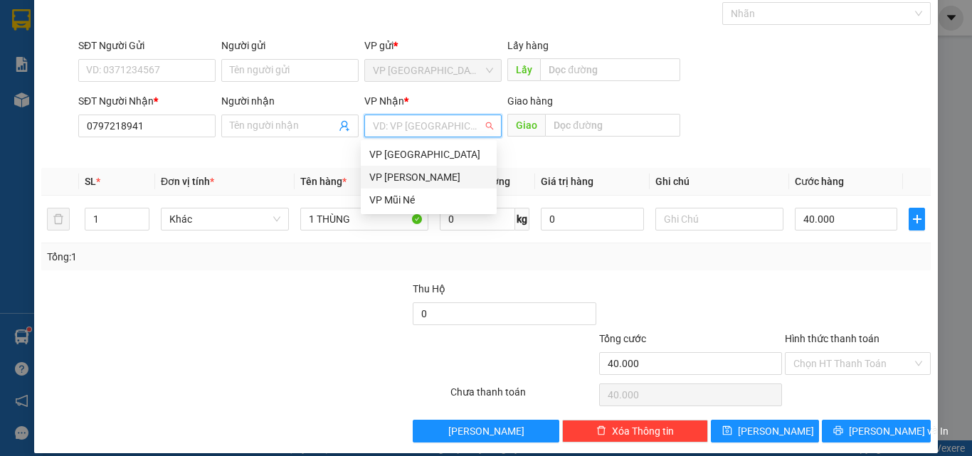 The image size is (972, 456). Describe the element at coordinates (522, 219) in the screenshot. I see `span: kg` at that location.